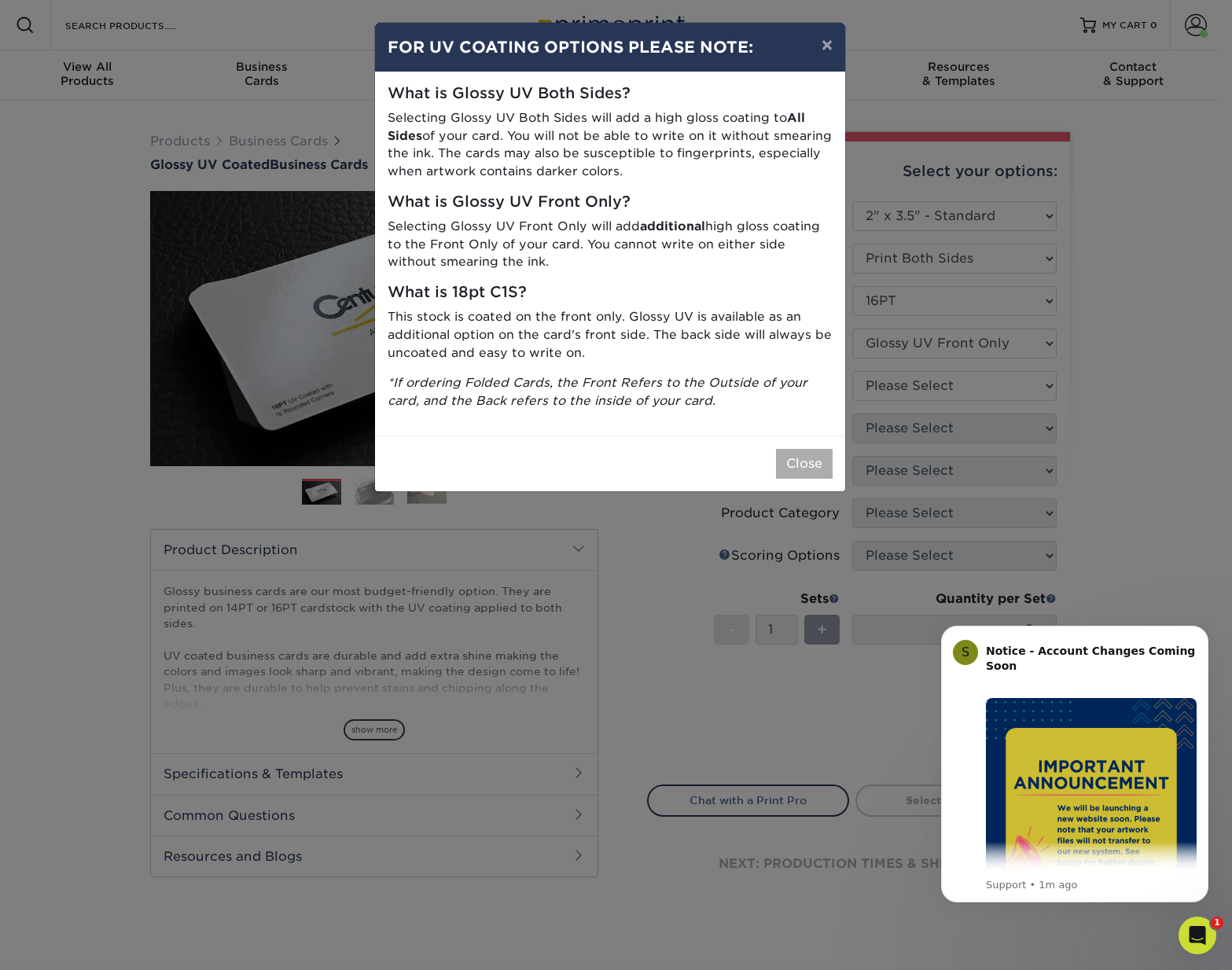 The height and width of the screenshot is (970, 1232). I want to click on div: message notification from Support, 1m ago. Notice - Account Changes Coming Soon ​ Past Order File..., so click(158, 162).